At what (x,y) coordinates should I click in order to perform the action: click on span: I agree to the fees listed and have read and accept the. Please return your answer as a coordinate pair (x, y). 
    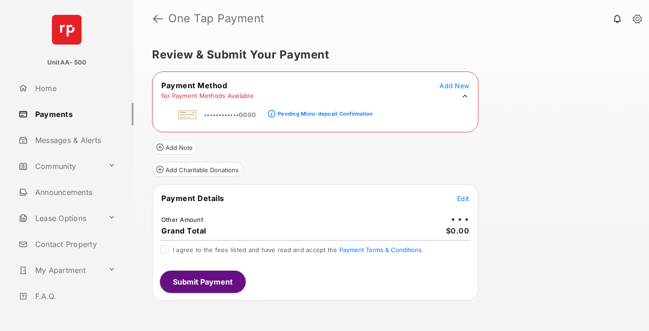
    Looking at the image, I should click on (297, 249).